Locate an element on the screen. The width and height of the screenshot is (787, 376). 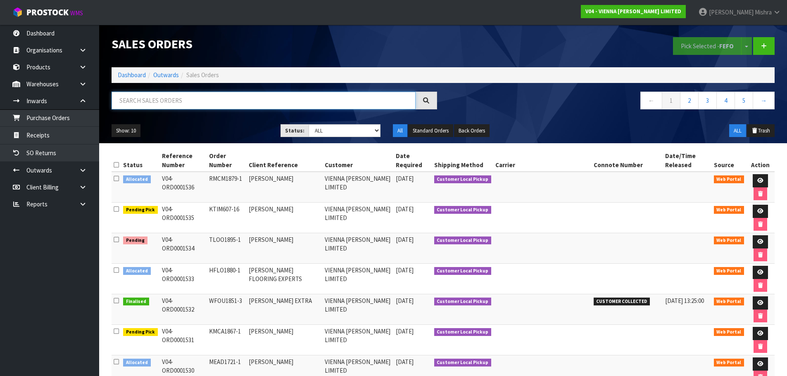
nav: Page navigation is located at coordinates (612, 102).